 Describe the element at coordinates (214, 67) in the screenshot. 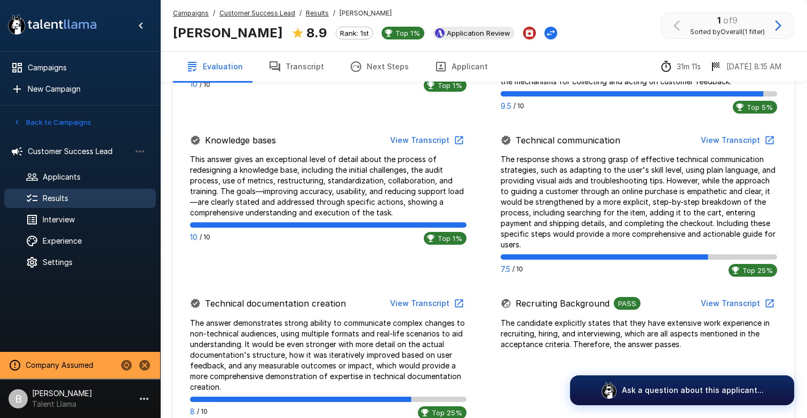

I see `button: Evaluation` at that location.